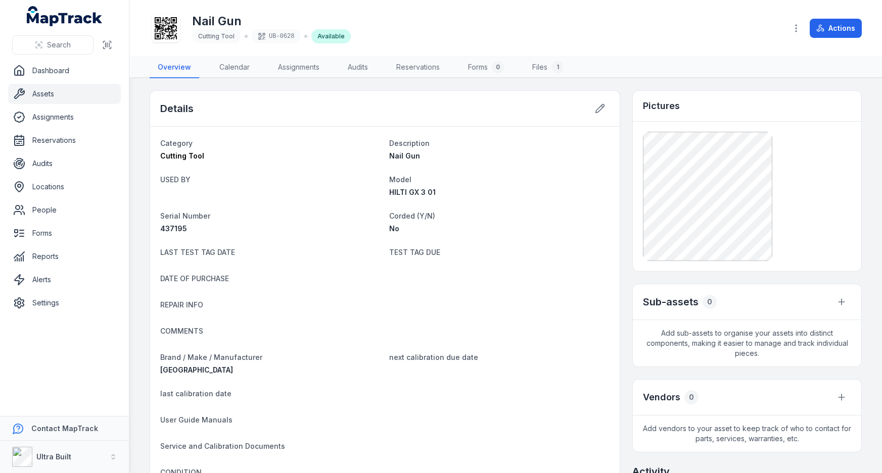 This screenshot has height=473, width=882. I want to click on strong: Contact MapTrack, so click(65, 428).